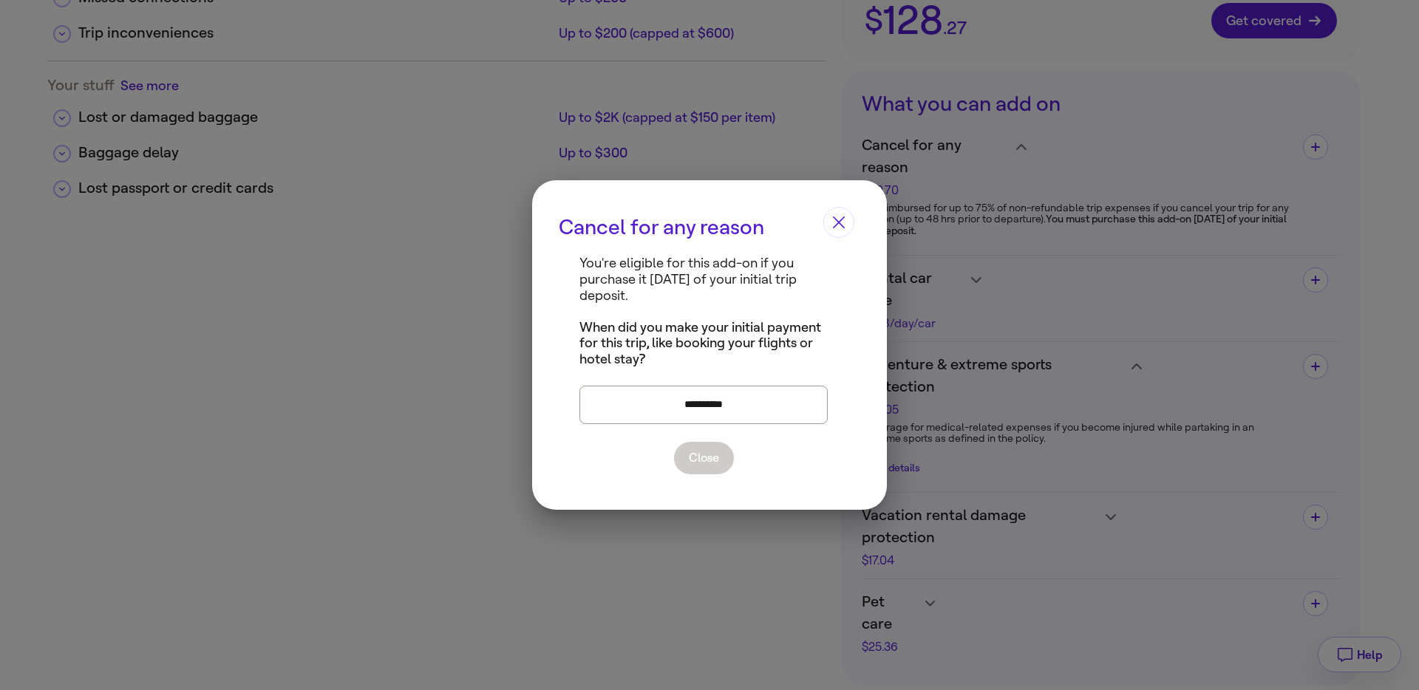 The height and width of the screenshot is (690, 1419). I want to click on span: Close, so click(704, 458).